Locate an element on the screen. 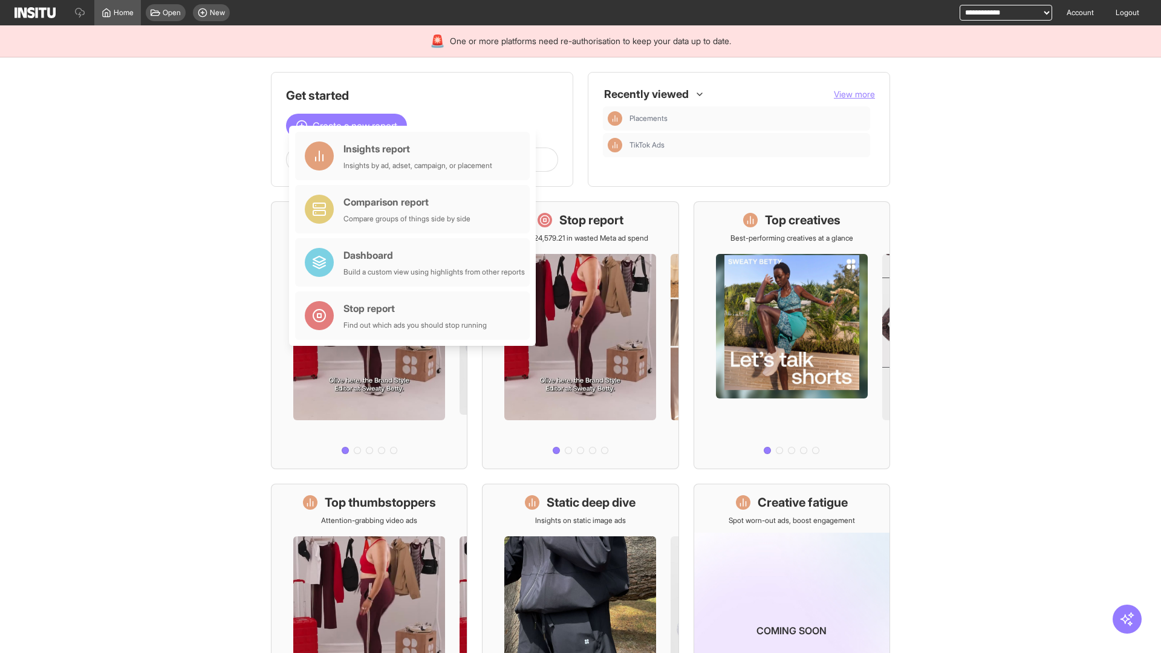 The height and width of the screenshot is (653, 1161). div: Find out which ads you should stop running is located at coordinates (415, 325).